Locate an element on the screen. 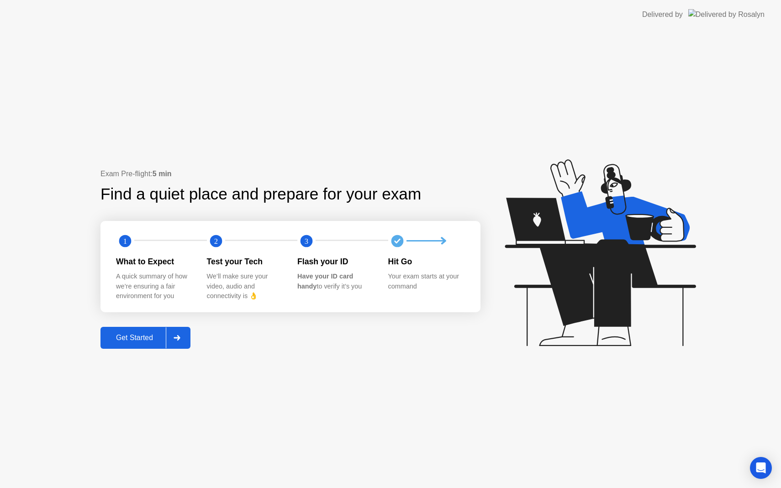 This screenshot has width=781, height=488. text: 1 is located at coordinates (125, 241).